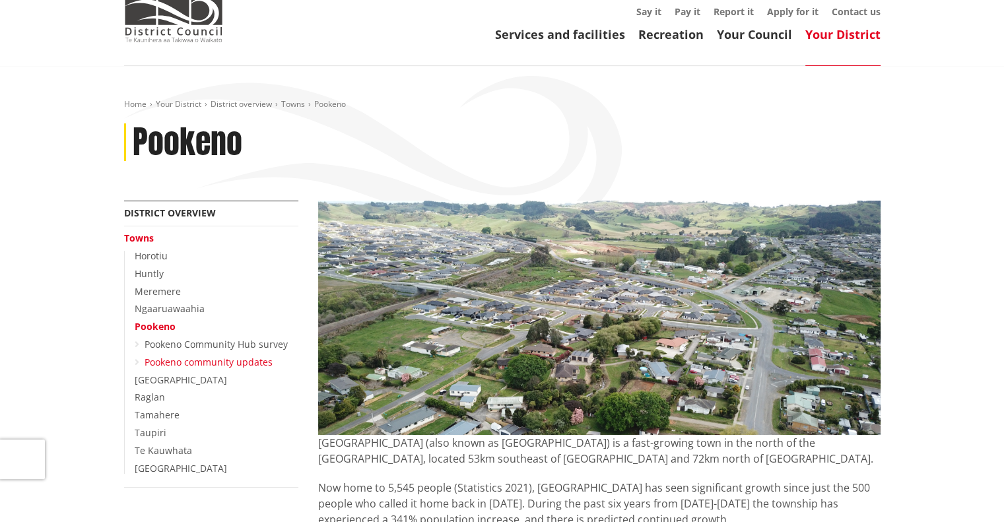 The height and width of the screenshot is (522, 1004). Describe the element at coordinates (792, 11) in the screenshot. I see `a: Apply for it` at that location.